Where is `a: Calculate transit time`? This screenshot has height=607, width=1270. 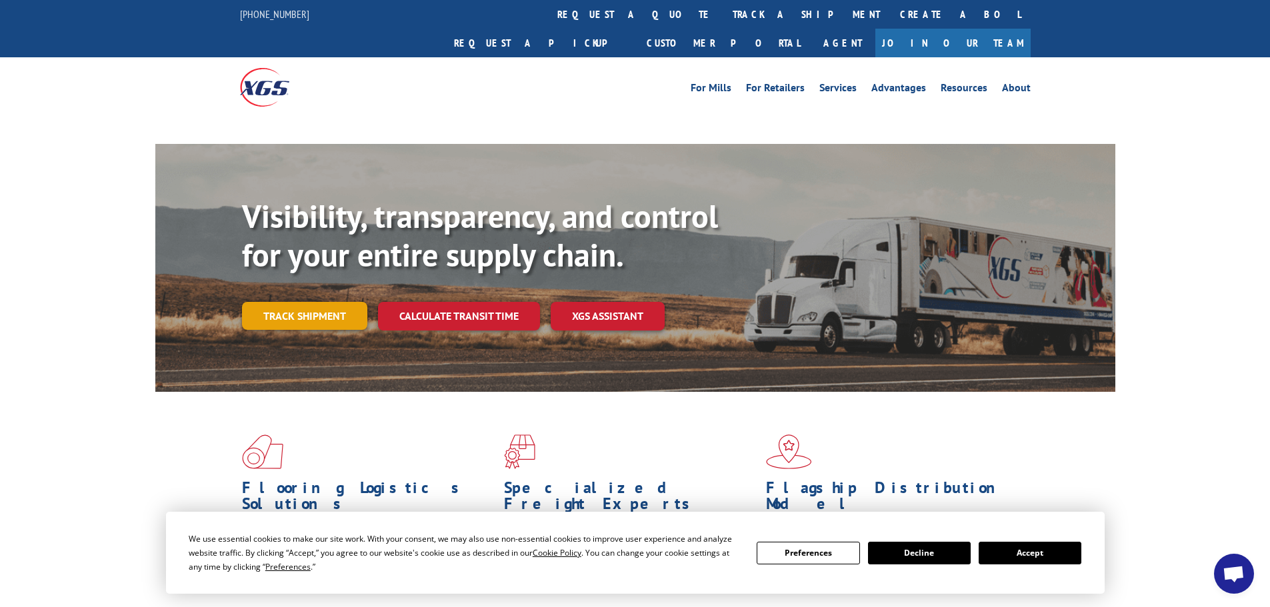 a: Calculate transit time is located at coordinates (459, 316).